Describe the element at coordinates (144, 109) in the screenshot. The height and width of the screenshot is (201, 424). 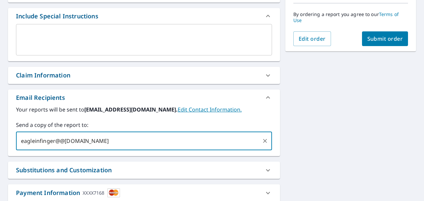
I see `label: Your reports will be sent to` at that location.